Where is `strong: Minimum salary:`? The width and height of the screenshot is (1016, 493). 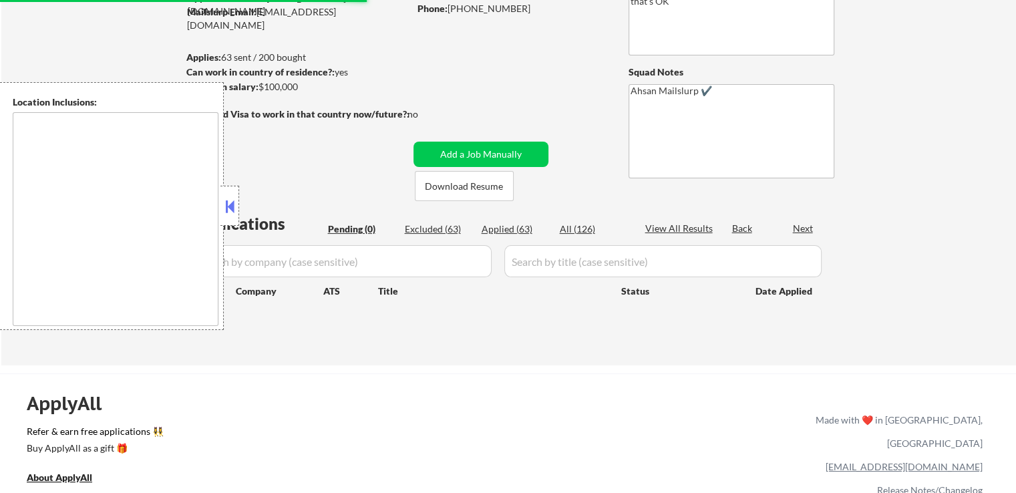 strong: Minimum salary: is located at coordinates (222, 86).